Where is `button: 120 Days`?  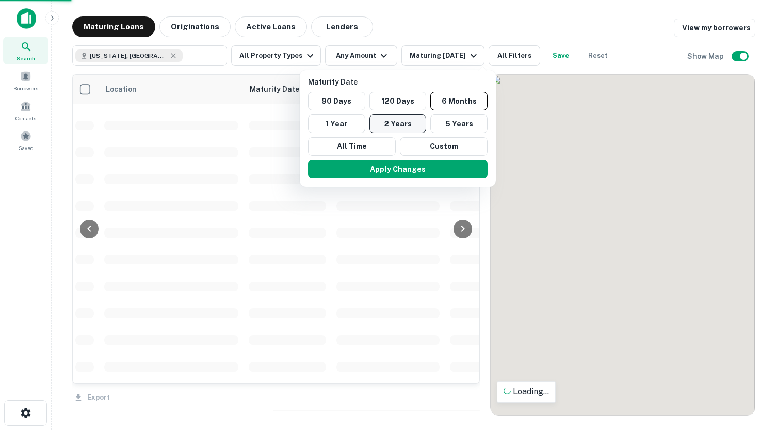 button: 120 Days is located at coordinates (398, 101).